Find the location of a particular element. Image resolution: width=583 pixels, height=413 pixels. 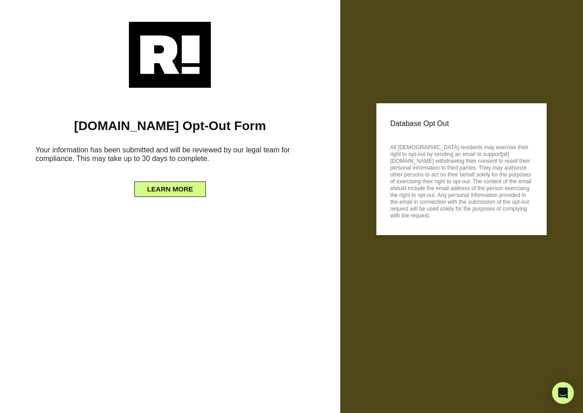

img: Retention.com is located at coordinates (170, 55).